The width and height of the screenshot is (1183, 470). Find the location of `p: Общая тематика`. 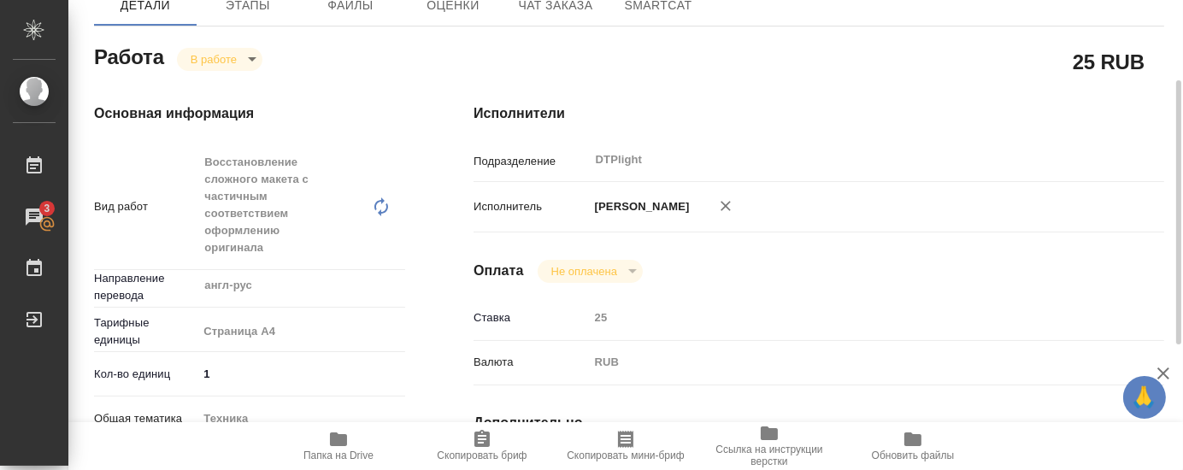

p: Общая тематика is located at coordinates (145, 419).